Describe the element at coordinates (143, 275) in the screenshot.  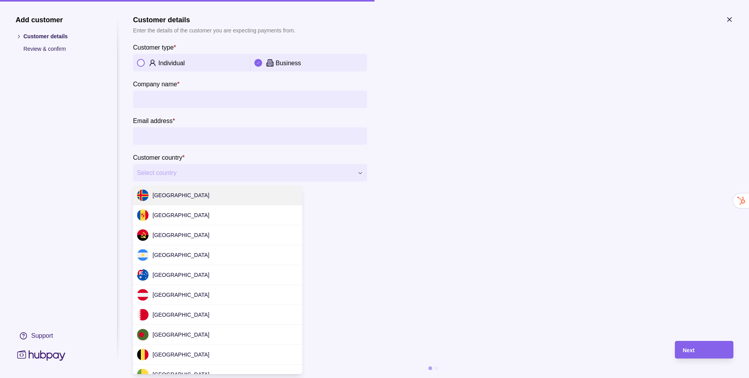
I see `img: au` at that location.